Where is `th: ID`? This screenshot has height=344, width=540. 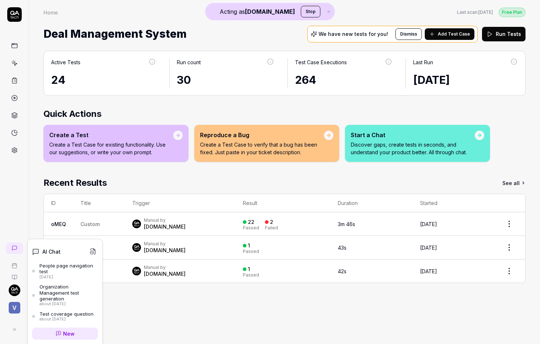
th: ID is located at coordinates (58, 203).